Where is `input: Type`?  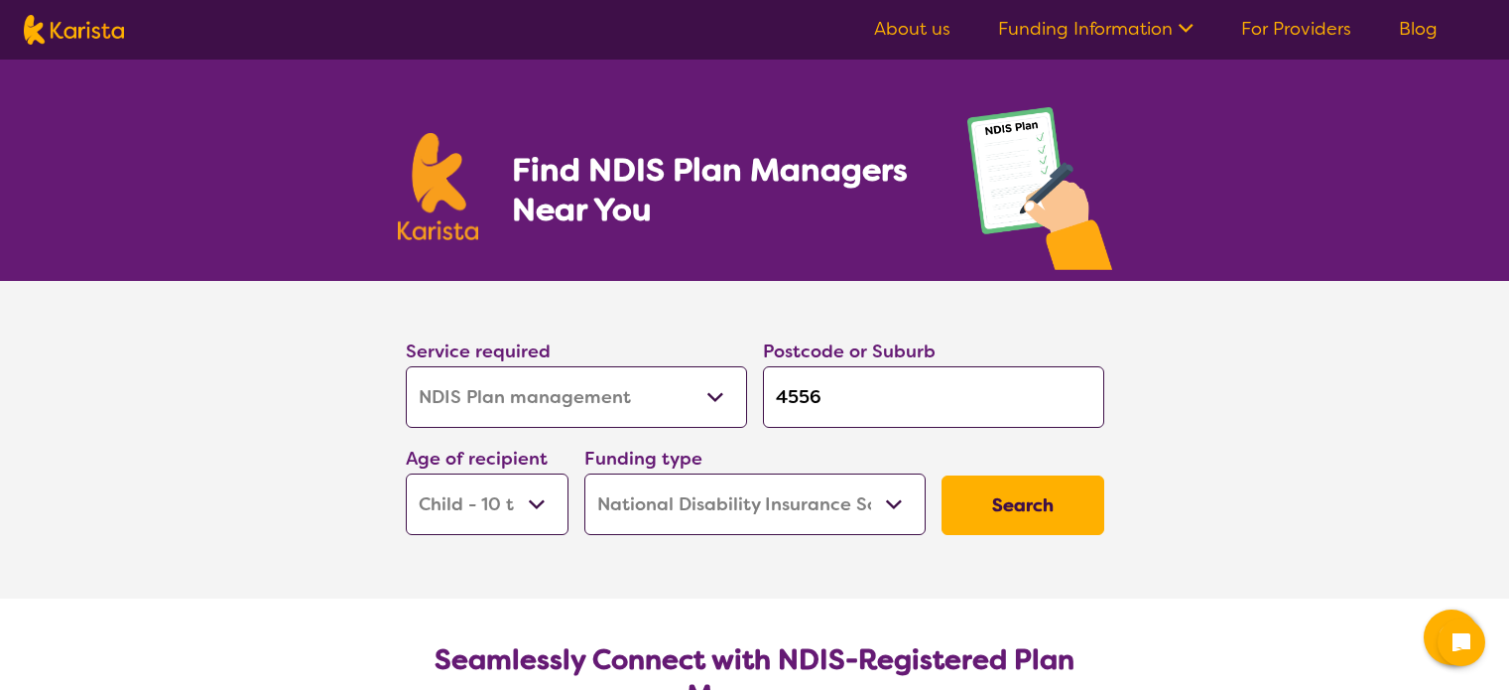 input: Type is located at coordinates (934, 397).